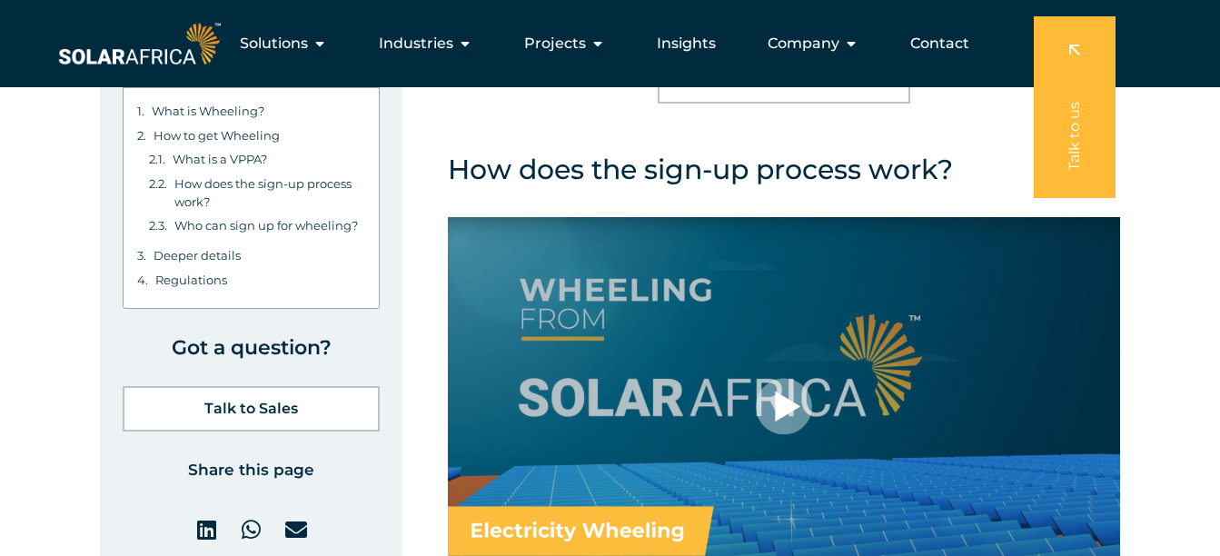  What do you see at coordinates (206, 529) in the screenshot?
I see `div: Share on linkedin` at bounding box center [206, 529].